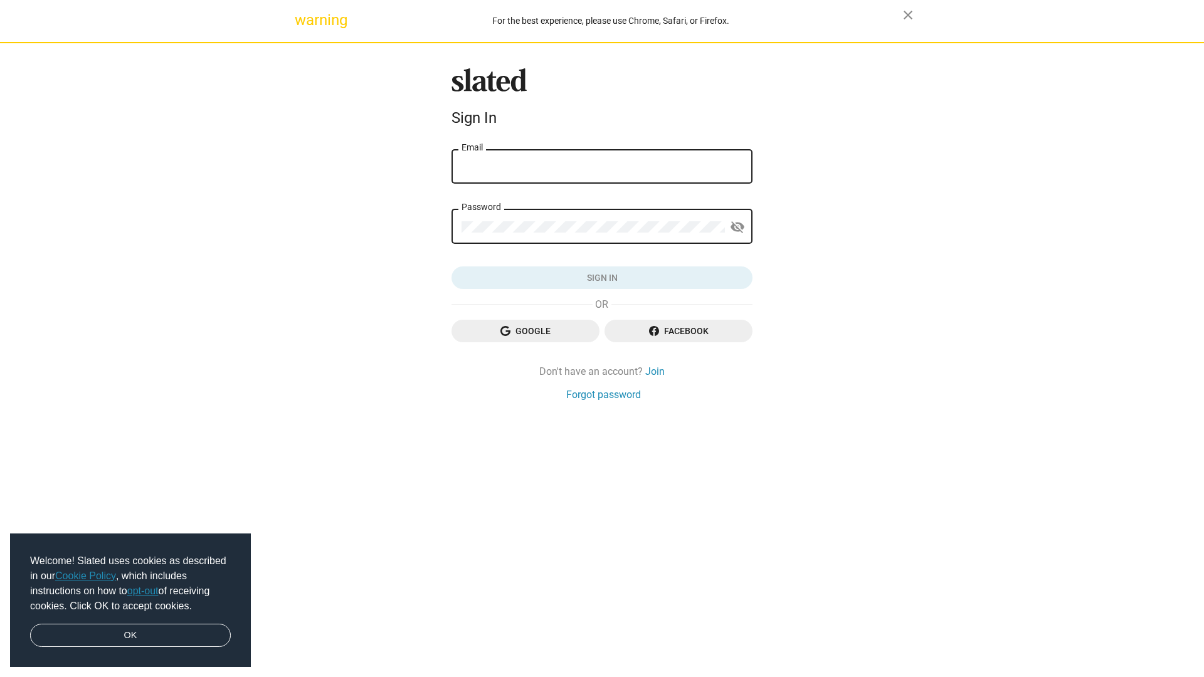 This screenshot has height=677, width=1204. Describe the element at coordinates (655, 371) in the screenshot. I see `a: Join` at that location.